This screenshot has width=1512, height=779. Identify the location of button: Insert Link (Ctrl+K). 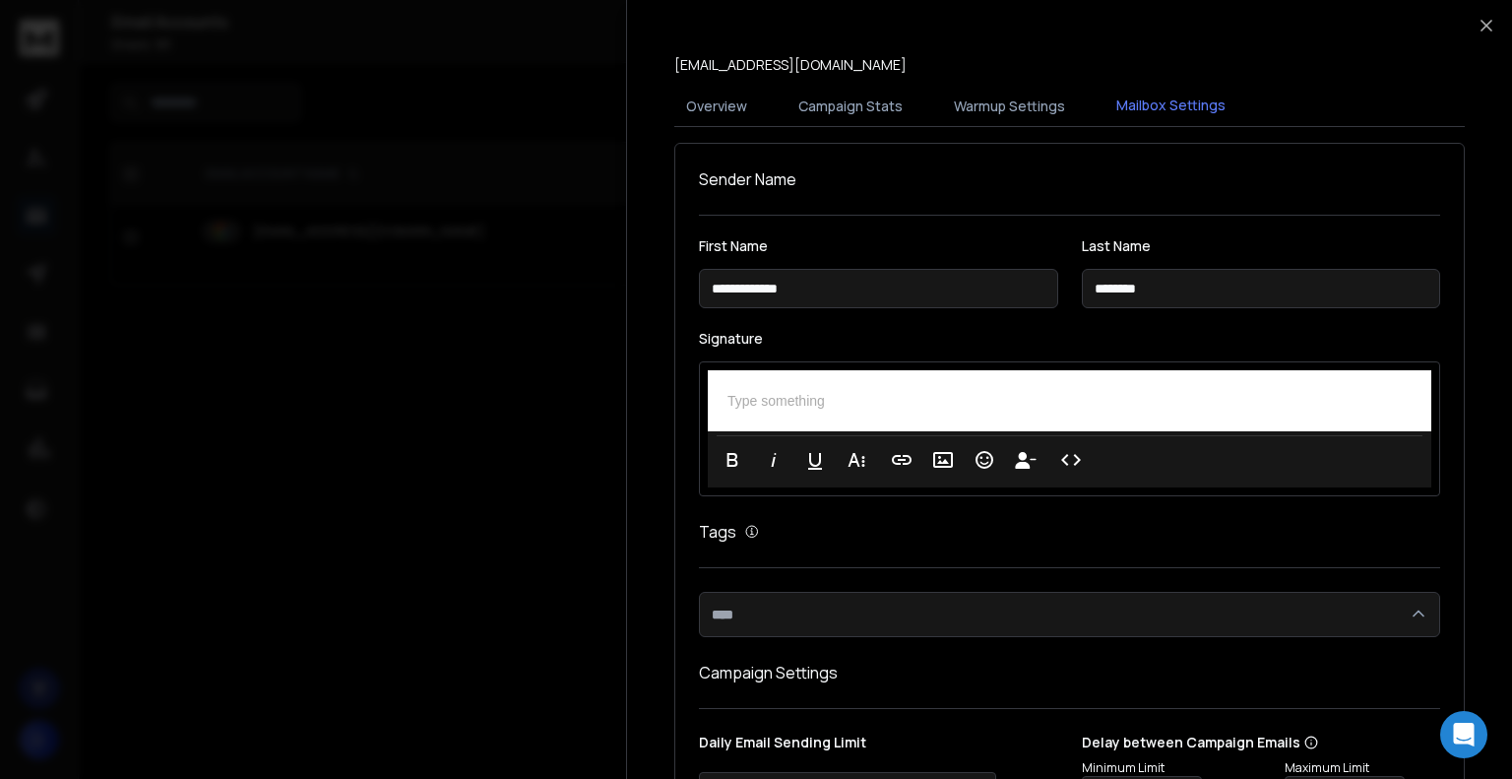
(902, 460).